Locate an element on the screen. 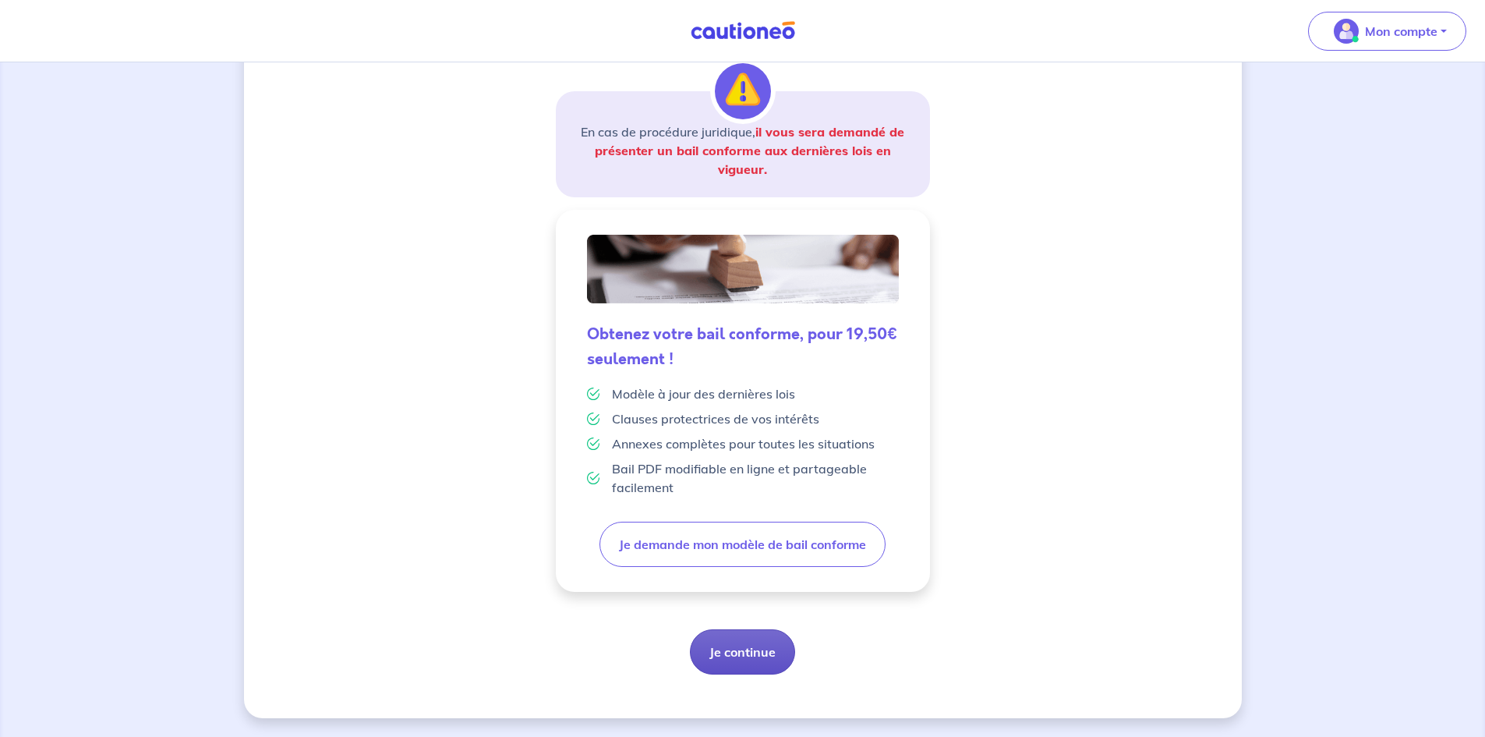 The image size is (1485, 737). h5: Obtenez votre bail conforme, pour 19,50€ seulement ! is located at coordinates (743, 347).